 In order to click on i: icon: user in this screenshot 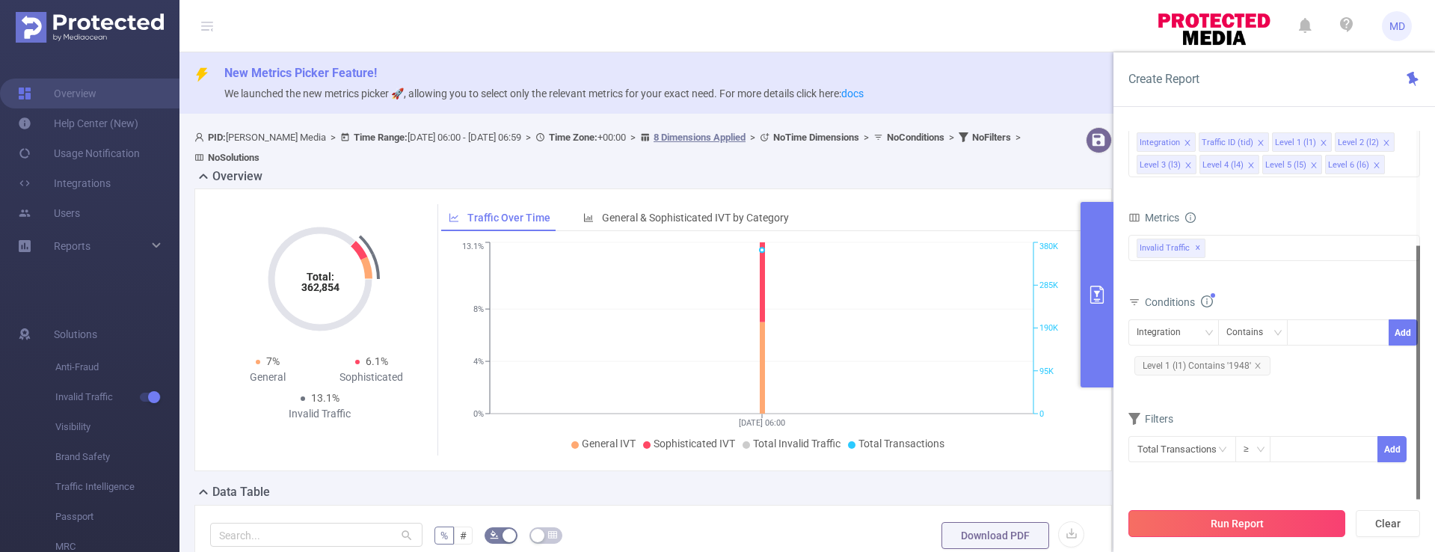, I will do `click(201, 137)`.